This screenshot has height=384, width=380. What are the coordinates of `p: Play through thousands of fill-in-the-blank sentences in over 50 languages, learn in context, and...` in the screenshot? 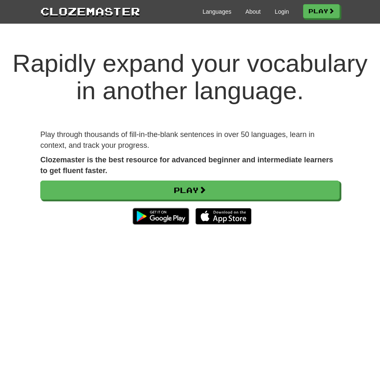 It's located at (190, 140).